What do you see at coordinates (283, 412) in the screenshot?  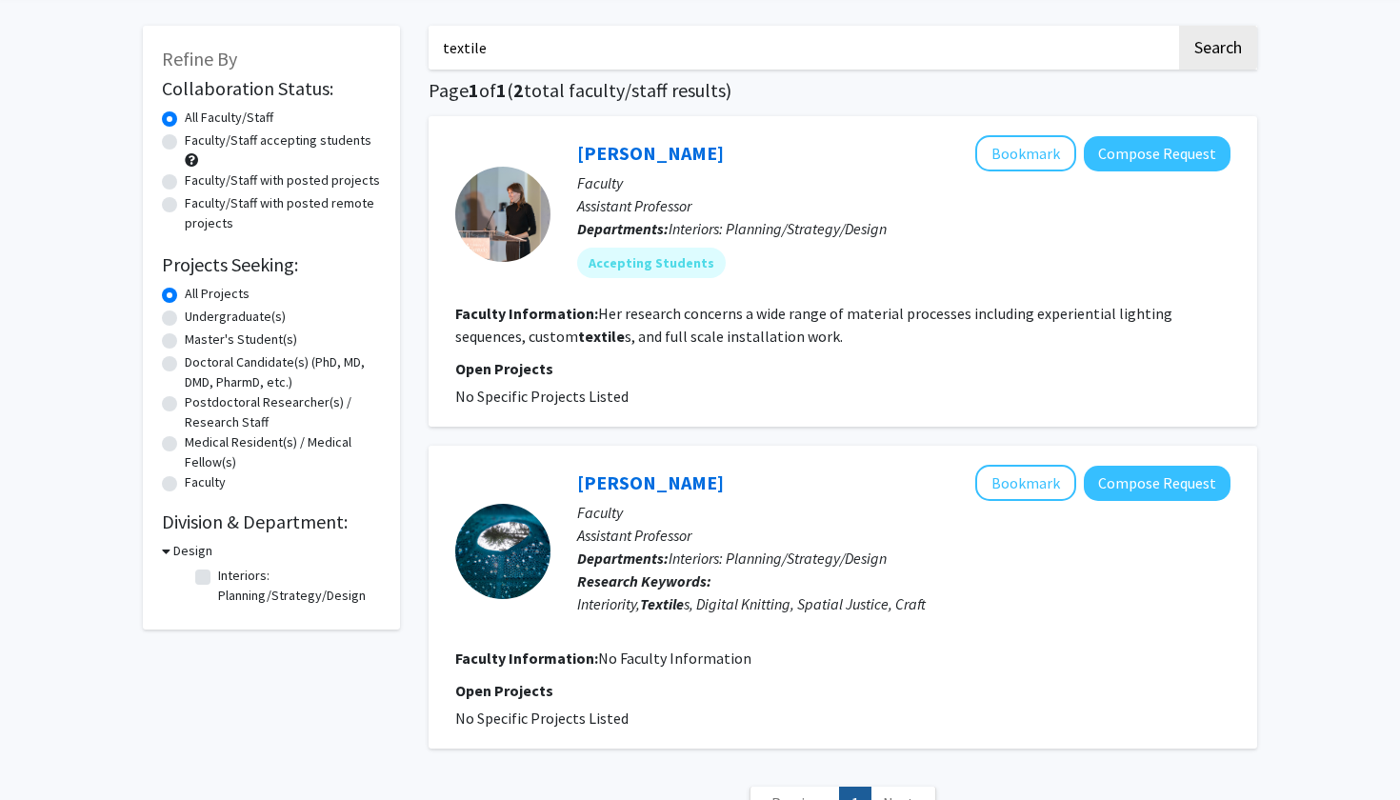 I see `label: Postdoctoral Researcher(s) / Research Staff` at bounding box center [283, 412].